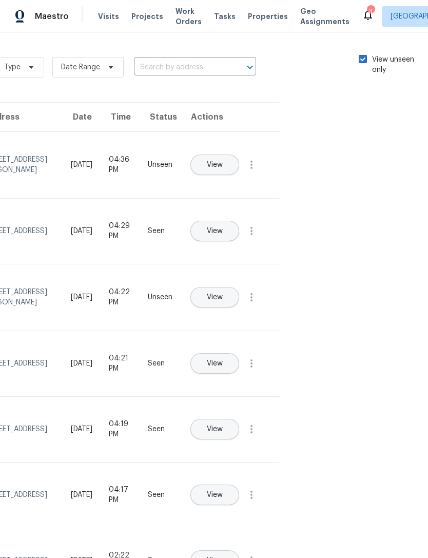 The height and width of the screenshot is (558, 428). I want to click on button: Open, so click(250, 67).